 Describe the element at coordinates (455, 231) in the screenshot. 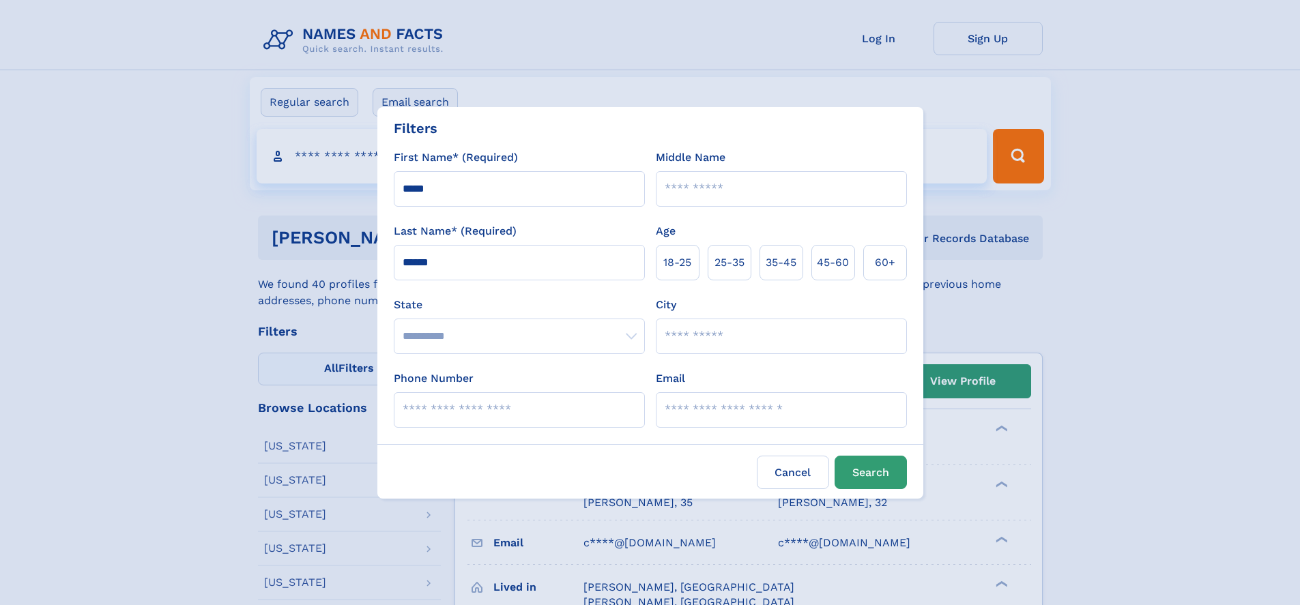

I see `label: Last Name* (Required)` at that location.